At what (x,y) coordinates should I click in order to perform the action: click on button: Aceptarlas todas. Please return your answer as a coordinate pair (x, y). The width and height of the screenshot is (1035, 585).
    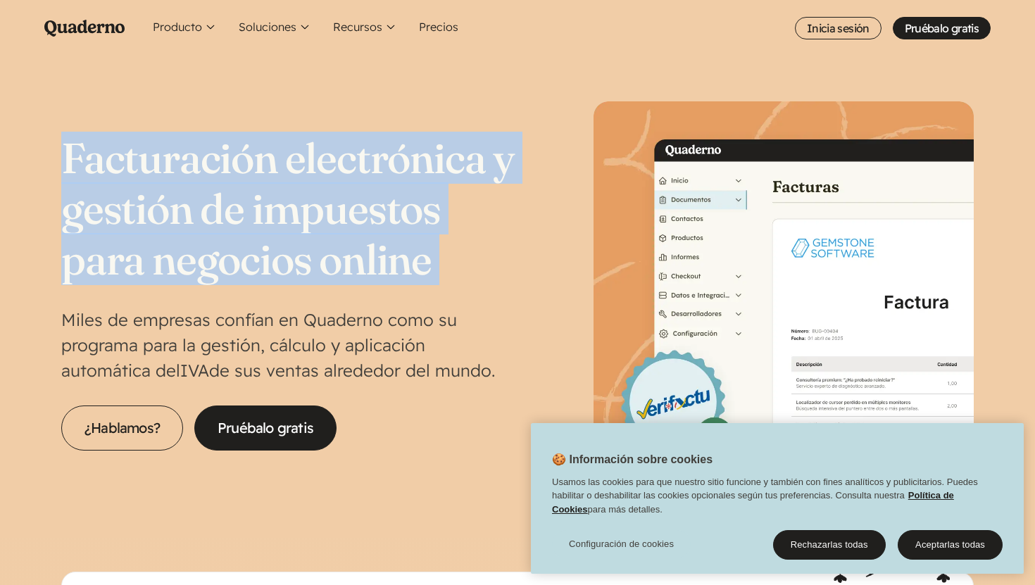
    Looking at the image, I should click on (950, 545).